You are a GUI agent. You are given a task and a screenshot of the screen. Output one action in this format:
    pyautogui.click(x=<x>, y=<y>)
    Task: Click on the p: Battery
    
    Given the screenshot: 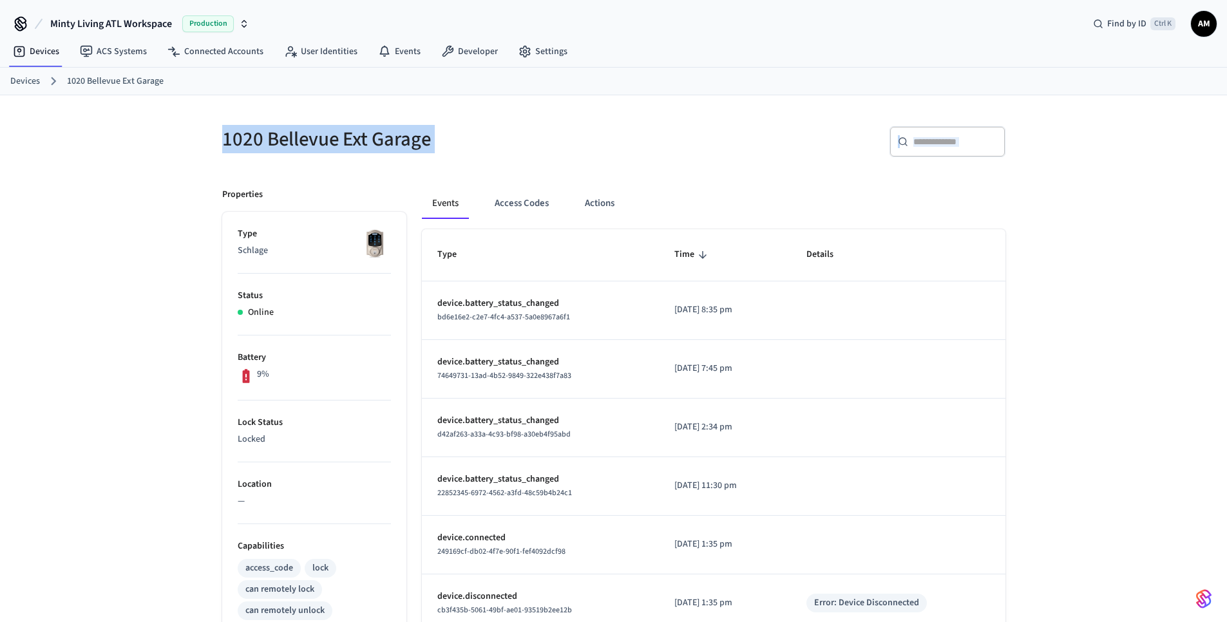 What is the action you would take?
    pyautogui.click(x=314, y=357)
    